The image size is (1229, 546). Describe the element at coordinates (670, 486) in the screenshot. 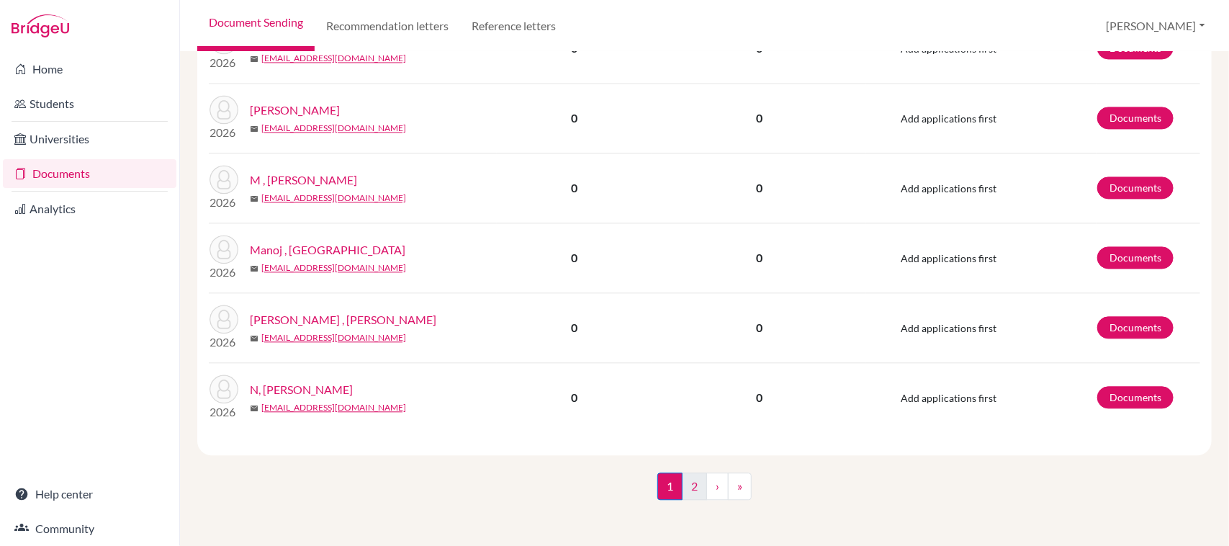

I see `span: 1` at that location.